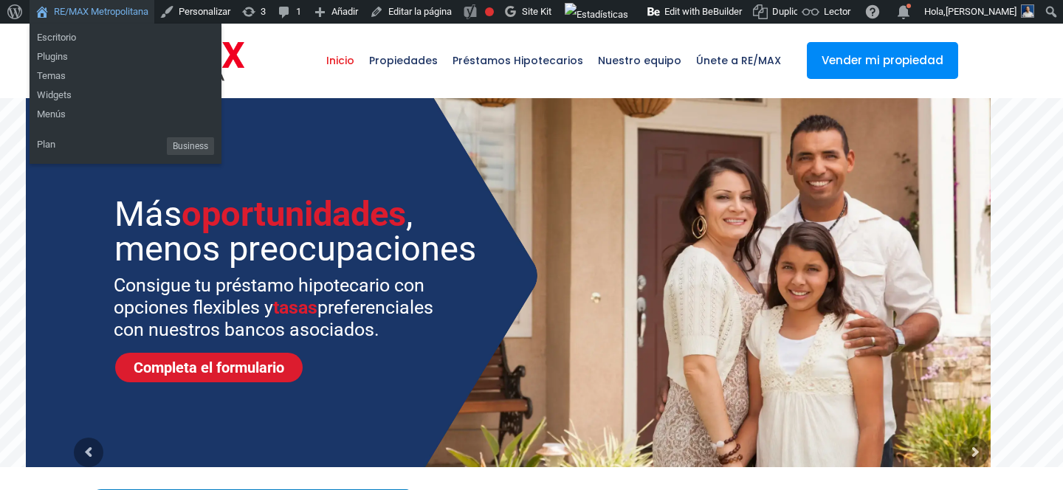 This screenshot has height=490, width=1063. Describe the element at coordinates (126, 95) in the screenshot. I see `a: Widgets` at that location.